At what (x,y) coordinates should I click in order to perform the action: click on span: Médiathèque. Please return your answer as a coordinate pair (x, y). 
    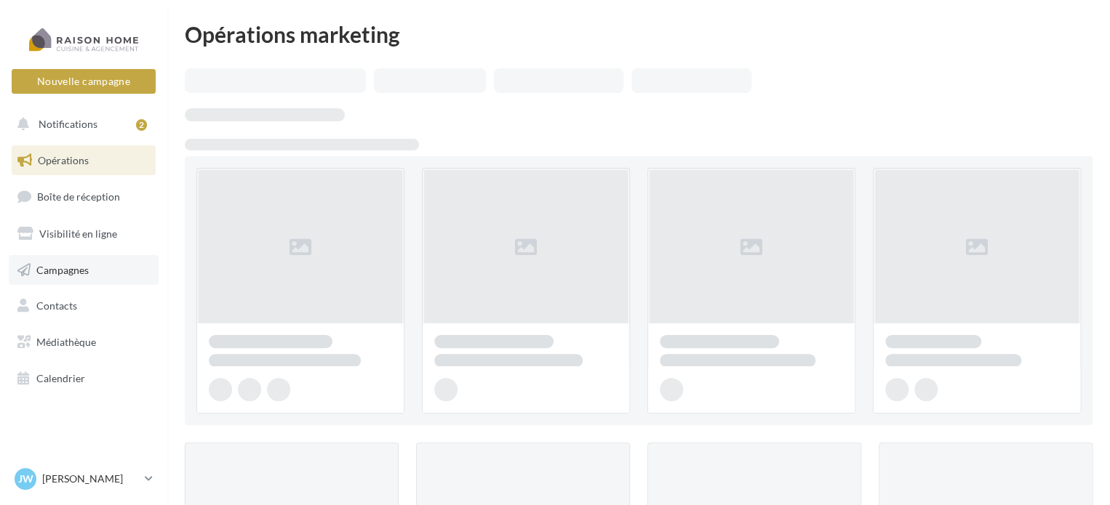
    Looking at the image, I should click on (66, 342).